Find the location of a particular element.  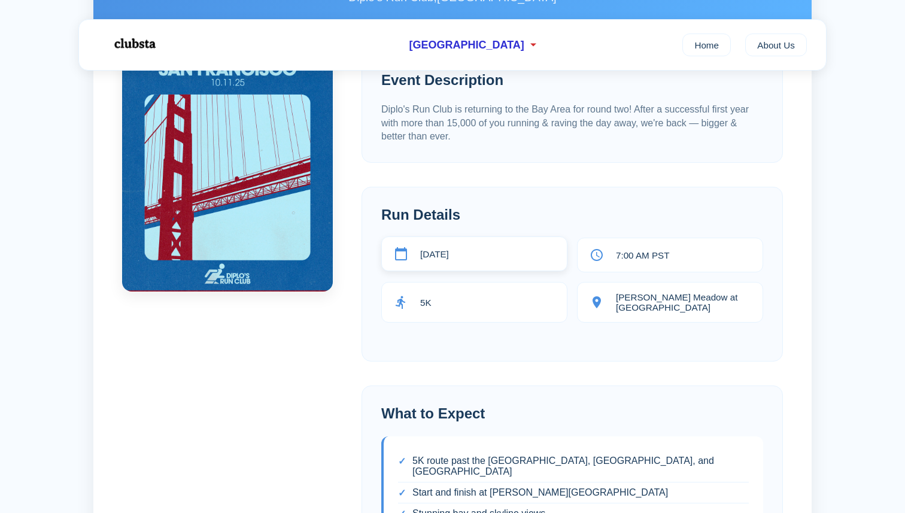

img: Logo is located at coordinates (134, 44).